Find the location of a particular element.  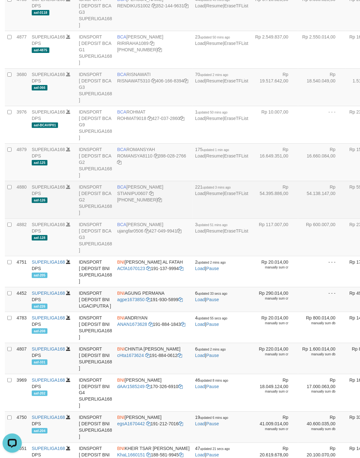

a: Copy 1911379994 to clipboard is located at coordinates (181, 268).